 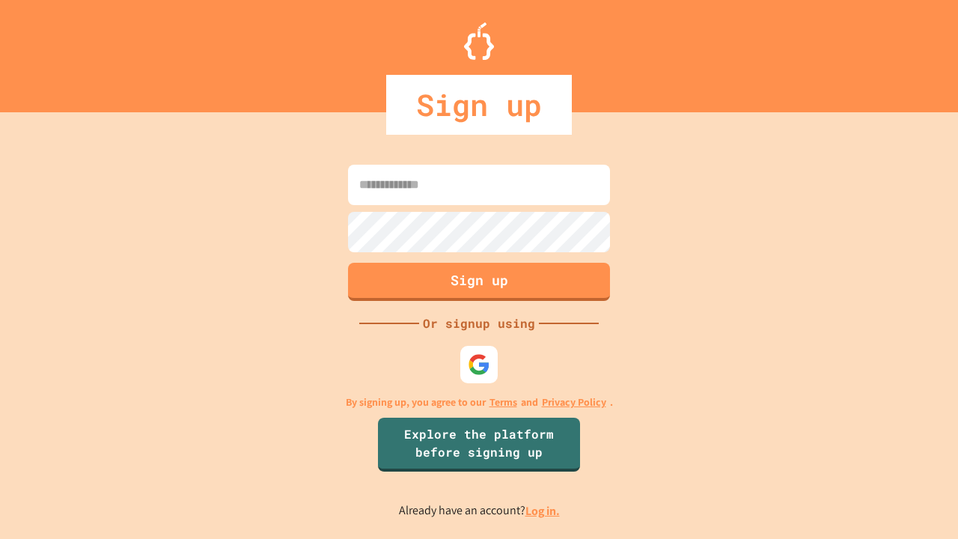 I want to click on button: Sign up, so click(x=479, y=281).